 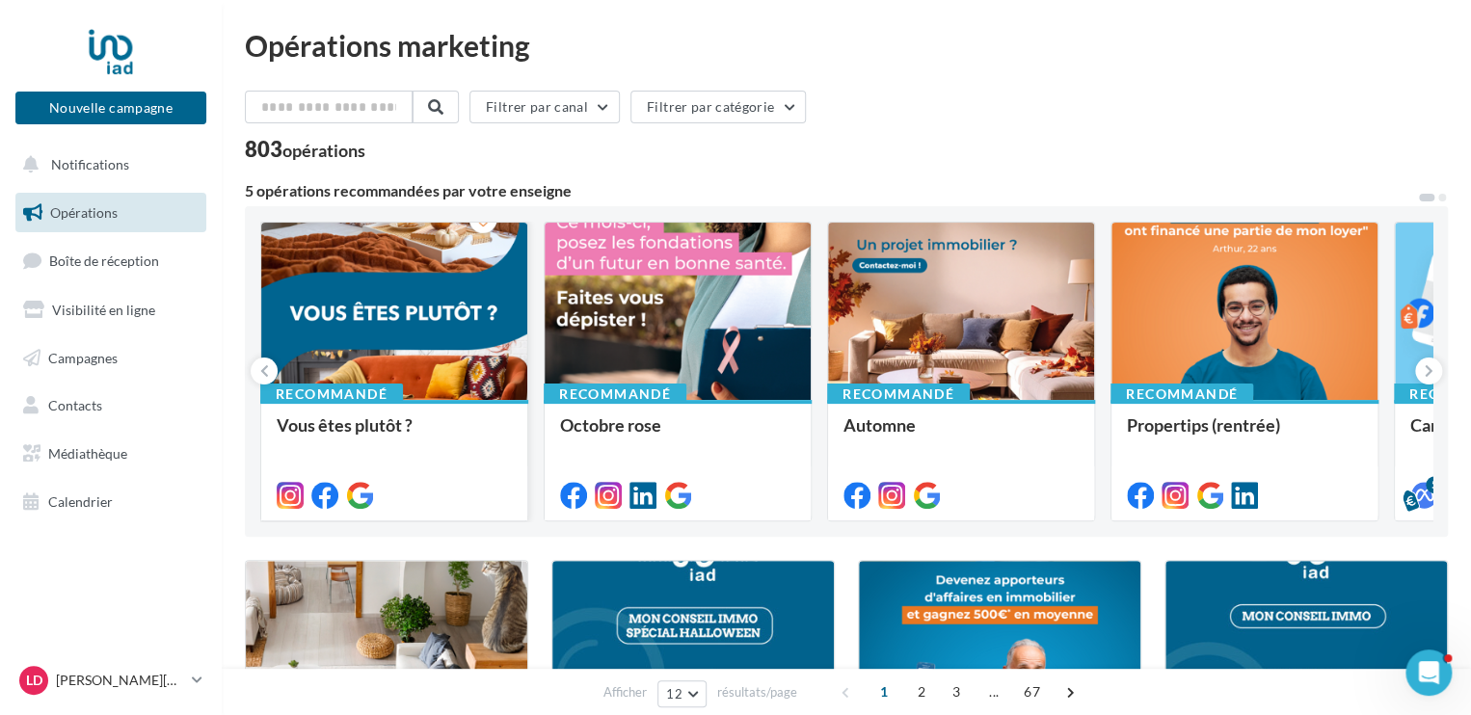 I want to click on button: Notifications, so click(x=107, y=165).